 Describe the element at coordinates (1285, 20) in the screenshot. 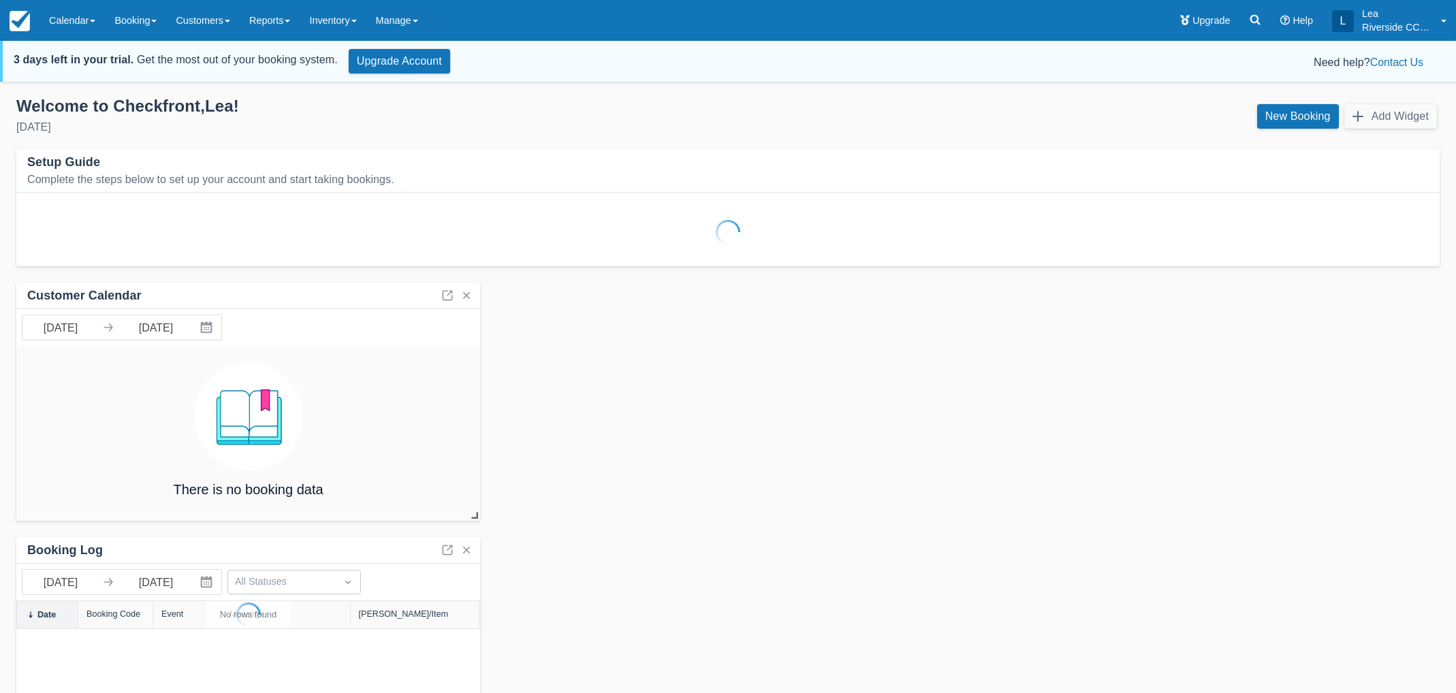

I see `i: Help` at that location.